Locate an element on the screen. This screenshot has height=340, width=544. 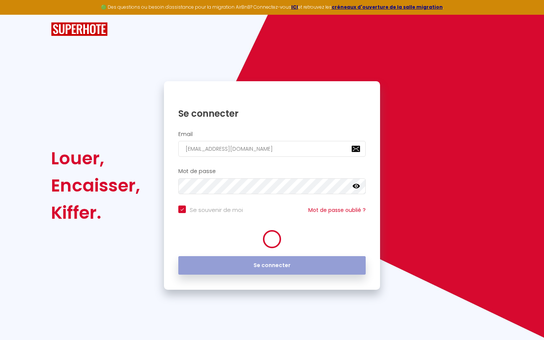
a: Mot de passe oublié ? is located at coordinates (337, 210).